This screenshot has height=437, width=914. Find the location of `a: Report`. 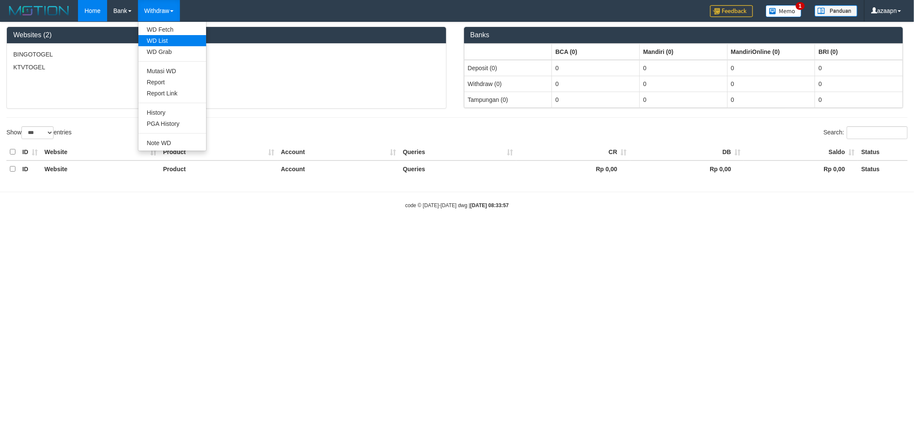

a: Report is located at coordinates (172, 82).